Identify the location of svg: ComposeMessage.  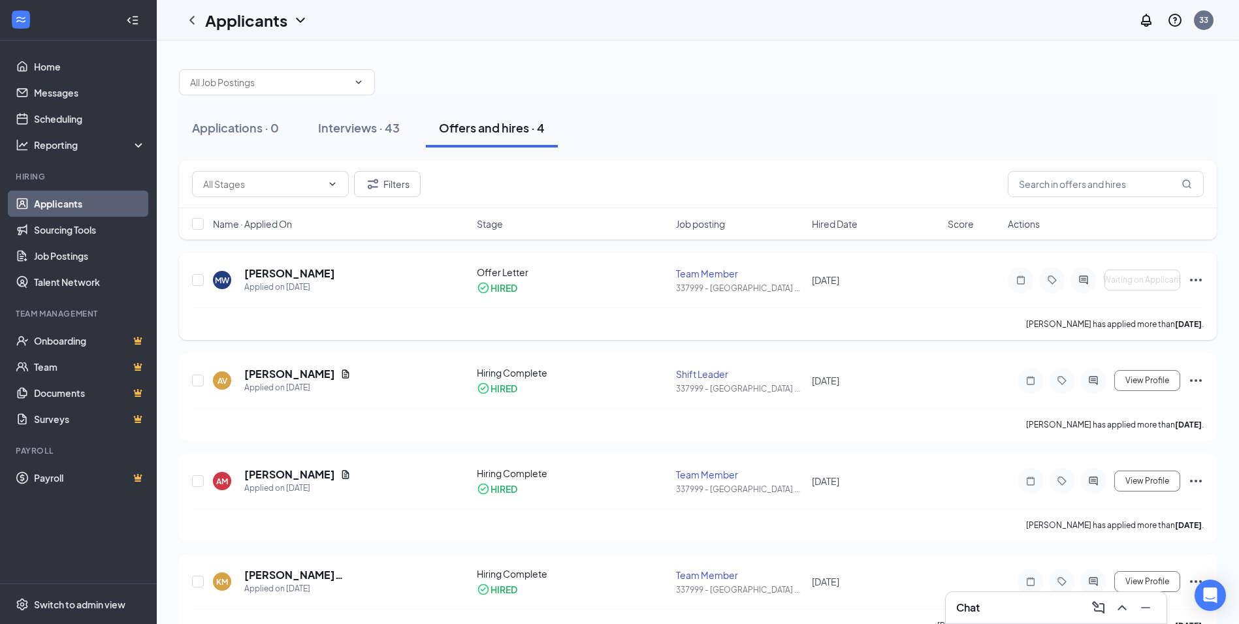
(1099, 608).